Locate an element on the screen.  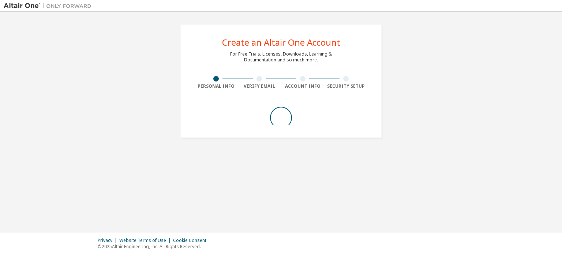
div: Website Terms of Use is located at coordinates (146, 241).